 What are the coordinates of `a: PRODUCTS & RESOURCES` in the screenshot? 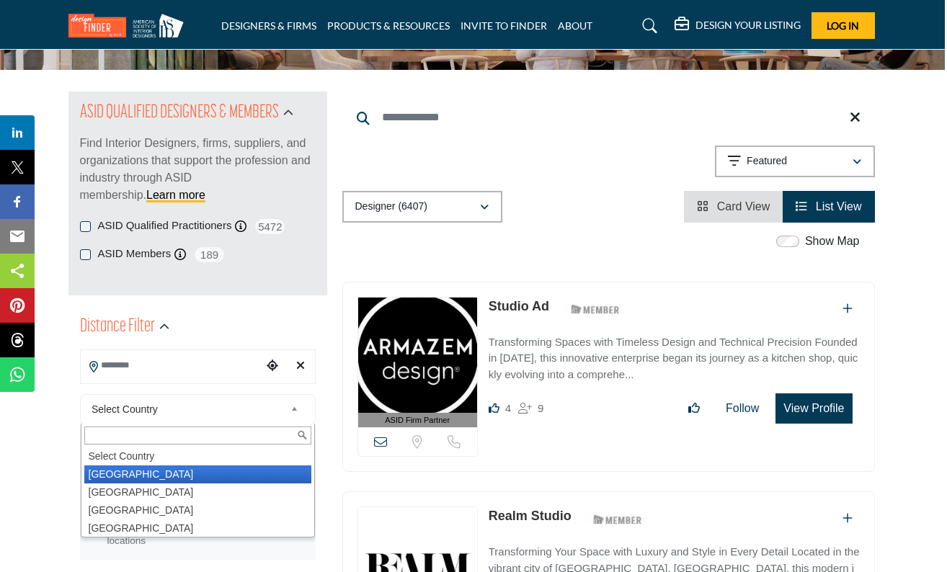 It's located at (388, 25).